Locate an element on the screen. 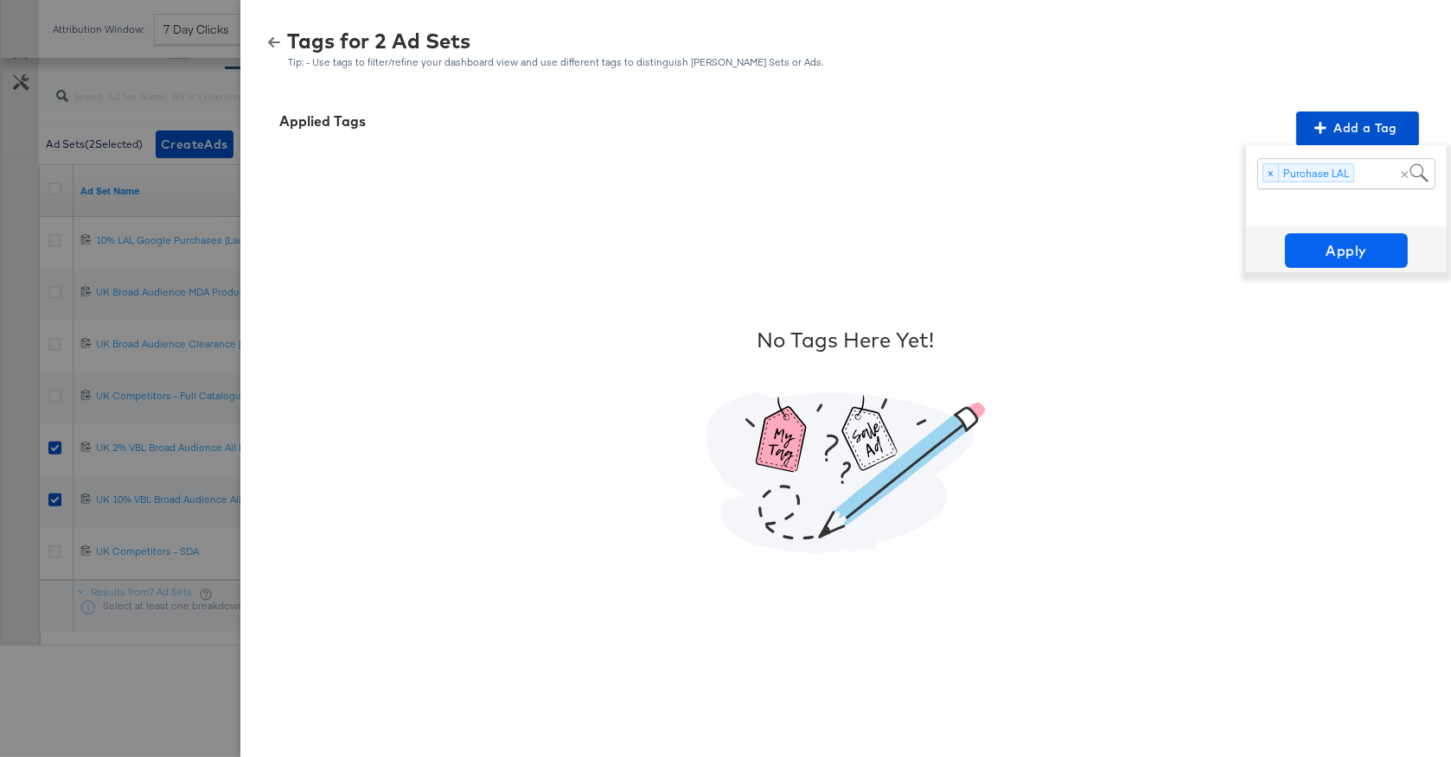 The width and height of the screenshot is (1451, 757). span: Apply is located at coordinates (1346, 251).